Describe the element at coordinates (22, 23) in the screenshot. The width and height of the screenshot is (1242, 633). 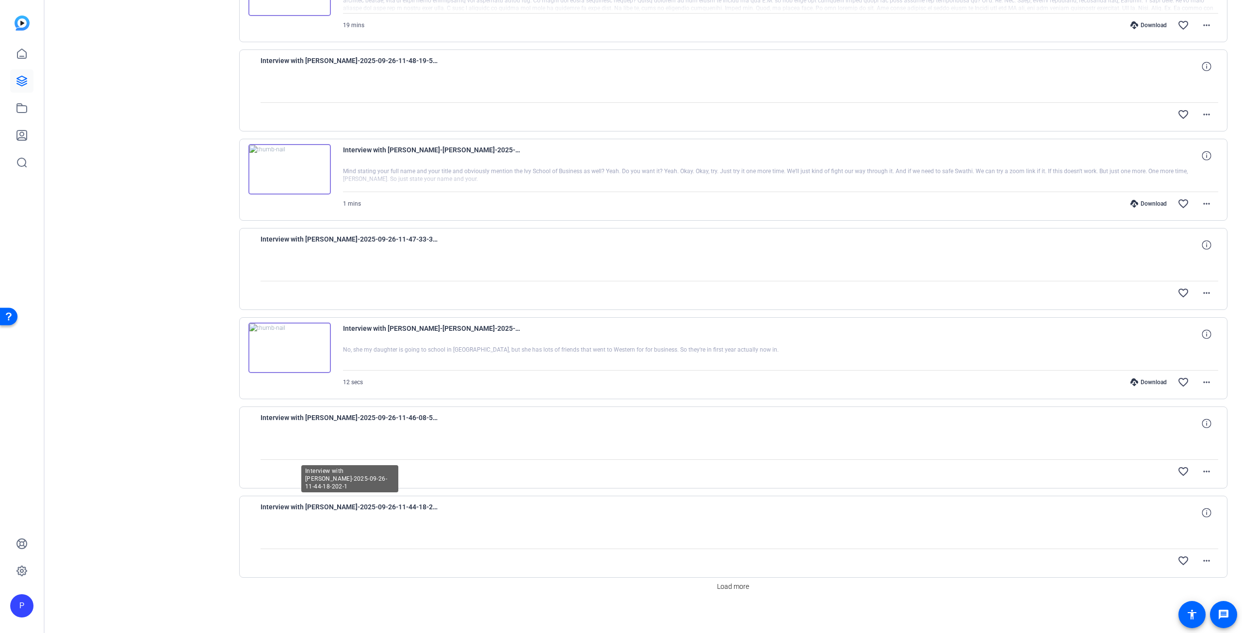
I see `img: blue-gradient.svg` at that location.